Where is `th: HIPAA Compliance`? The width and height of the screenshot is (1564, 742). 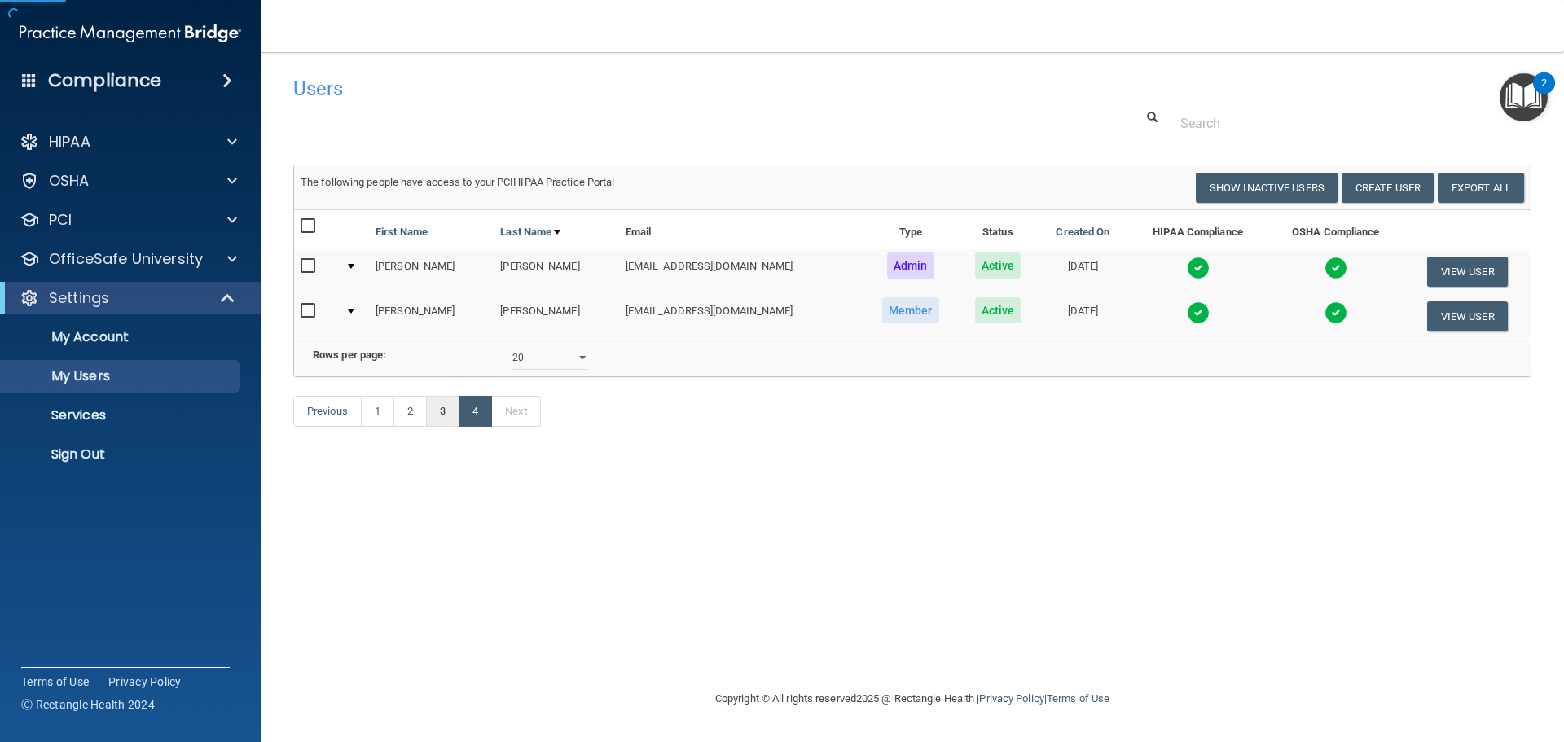
th: HIPAA Compliance is located at coordinates (1197, 230).